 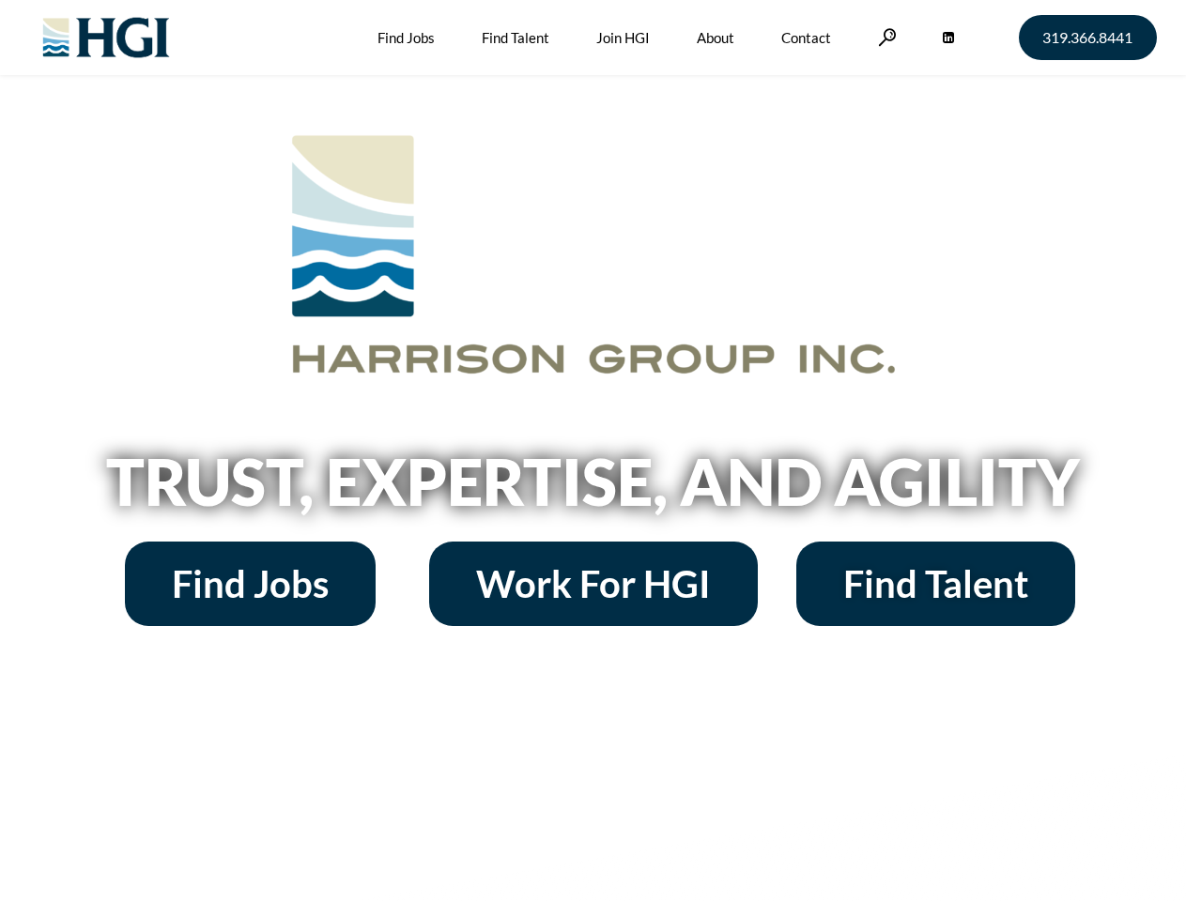 I want to click on a: Find Jobs, so click(x=250, y=584).